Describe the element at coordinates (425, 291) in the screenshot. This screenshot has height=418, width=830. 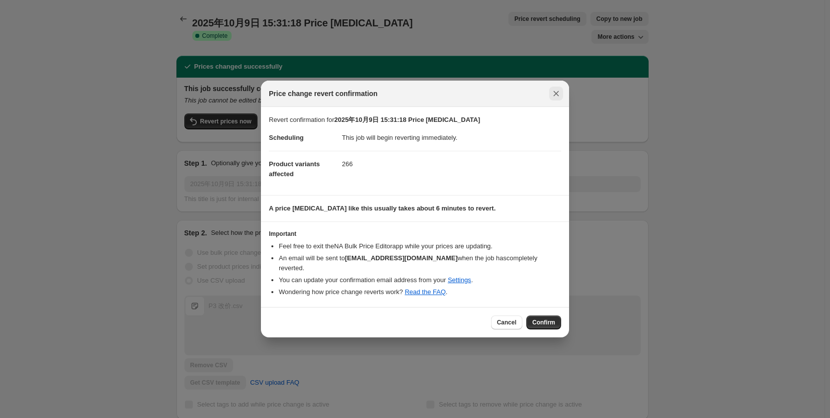
I see `a: Read the FAQ` at that location.